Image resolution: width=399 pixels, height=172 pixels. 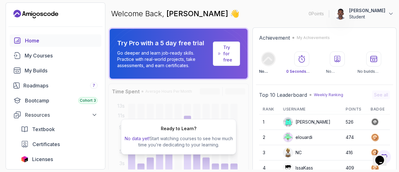 What do you see at coordinates (164, 43) in the screenshot?
I see `p: Try Pro with a 5 day free trial` at bounding box center [164, 43].